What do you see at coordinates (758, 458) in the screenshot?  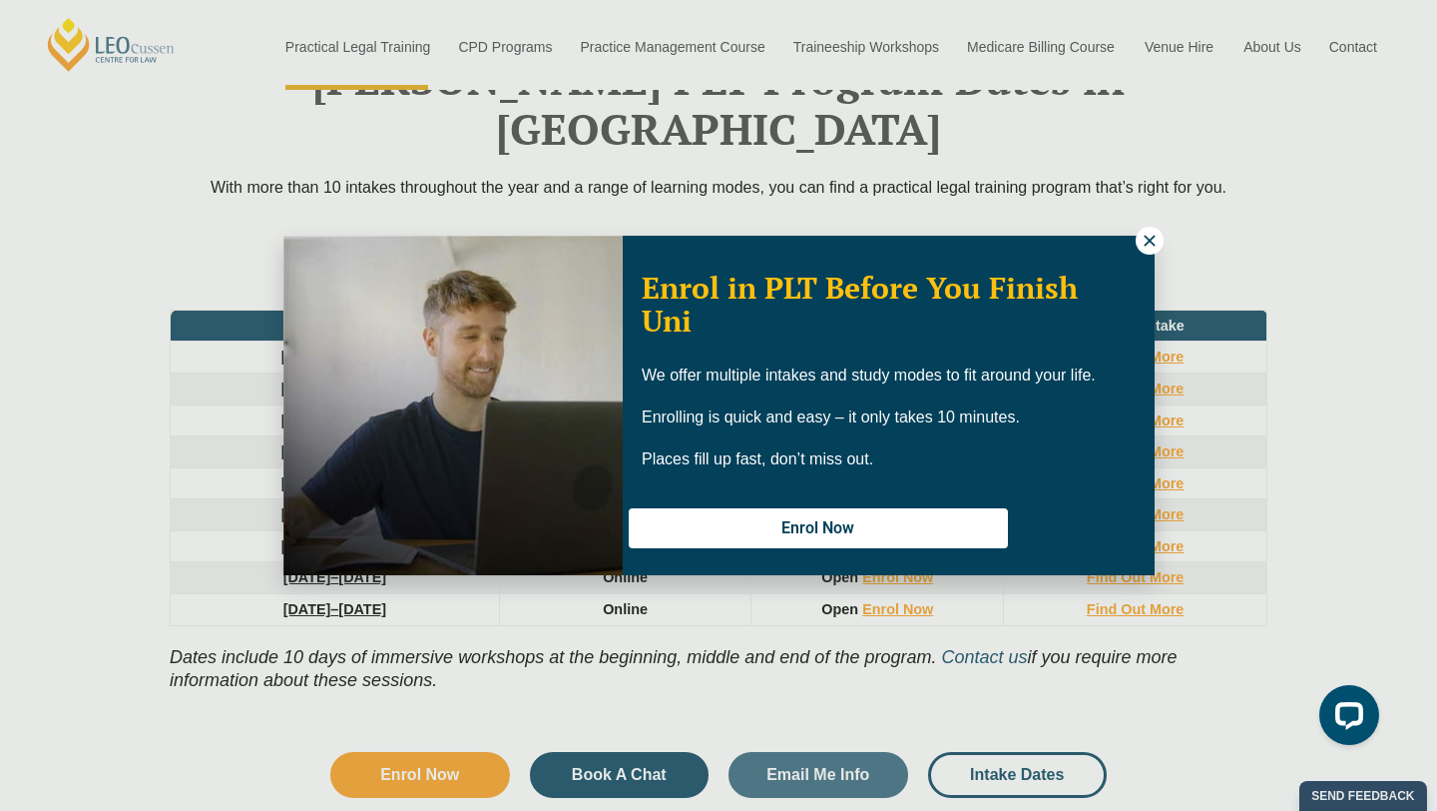 I see `span: Places fill up fast, don’t miss out.` at bounding box center [758, 458].